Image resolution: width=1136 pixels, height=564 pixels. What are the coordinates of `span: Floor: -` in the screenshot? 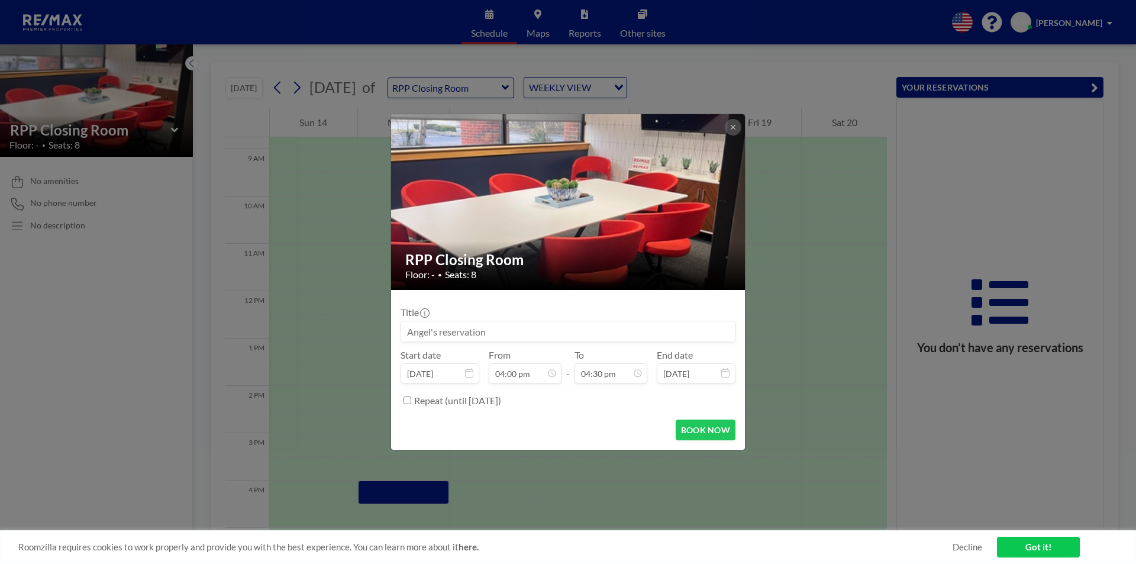 It's located at (420, 275).